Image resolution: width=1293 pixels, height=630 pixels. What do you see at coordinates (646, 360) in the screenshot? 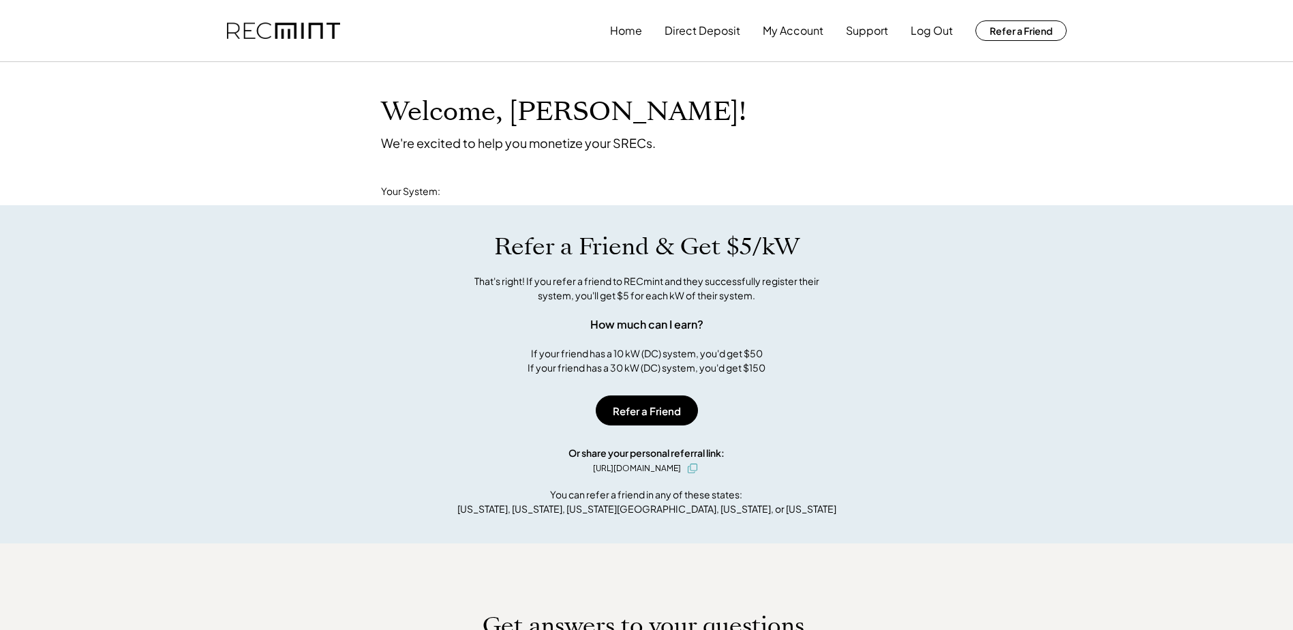
I see `div: If your friend has a 10 kW (DC) system, you'd get $50 If your friend has a 30 kW (DC) system, you...` at bounding box center [646, 360].